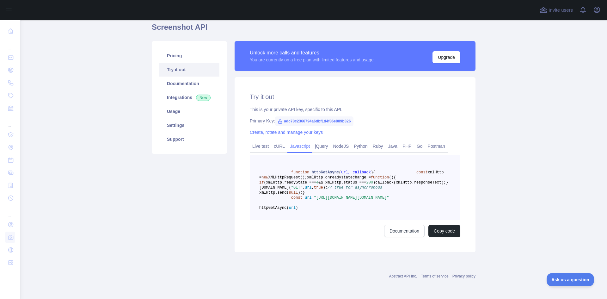 The height and width of the screenshot is (299, 607). I want to click on button: Upgrade, so click(446, 57).